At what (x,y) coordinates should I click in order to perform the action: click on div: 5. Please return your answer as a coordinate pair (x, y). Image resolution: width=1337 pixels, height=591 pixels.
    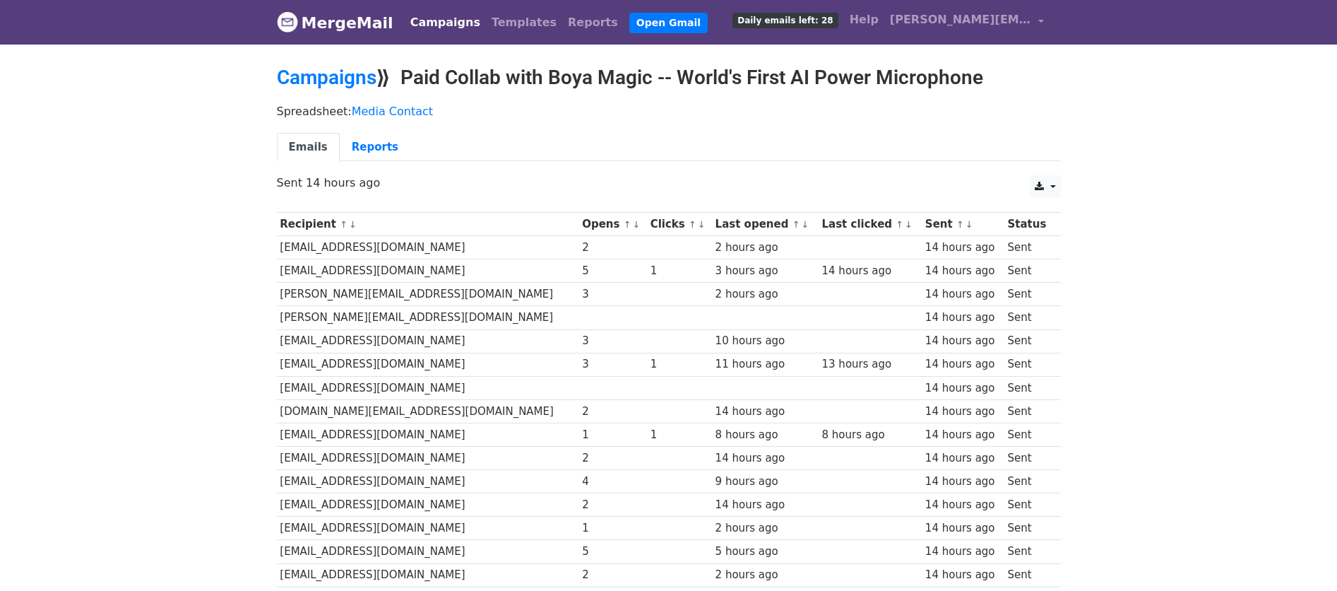
    Looking at the image, I should click on (613, 551).